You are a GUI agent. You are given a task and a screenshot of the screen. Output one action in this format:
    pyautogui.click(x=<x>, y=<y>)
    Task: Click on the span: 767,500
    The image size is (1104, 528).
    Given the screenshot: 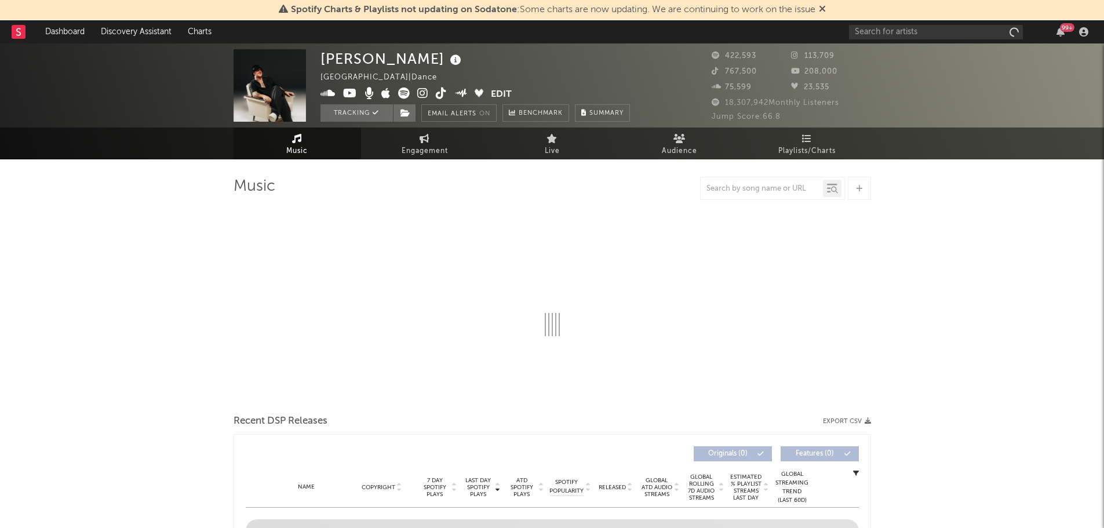 What is the action you would take?
    pyautogui.click(x=734, y=71)
    